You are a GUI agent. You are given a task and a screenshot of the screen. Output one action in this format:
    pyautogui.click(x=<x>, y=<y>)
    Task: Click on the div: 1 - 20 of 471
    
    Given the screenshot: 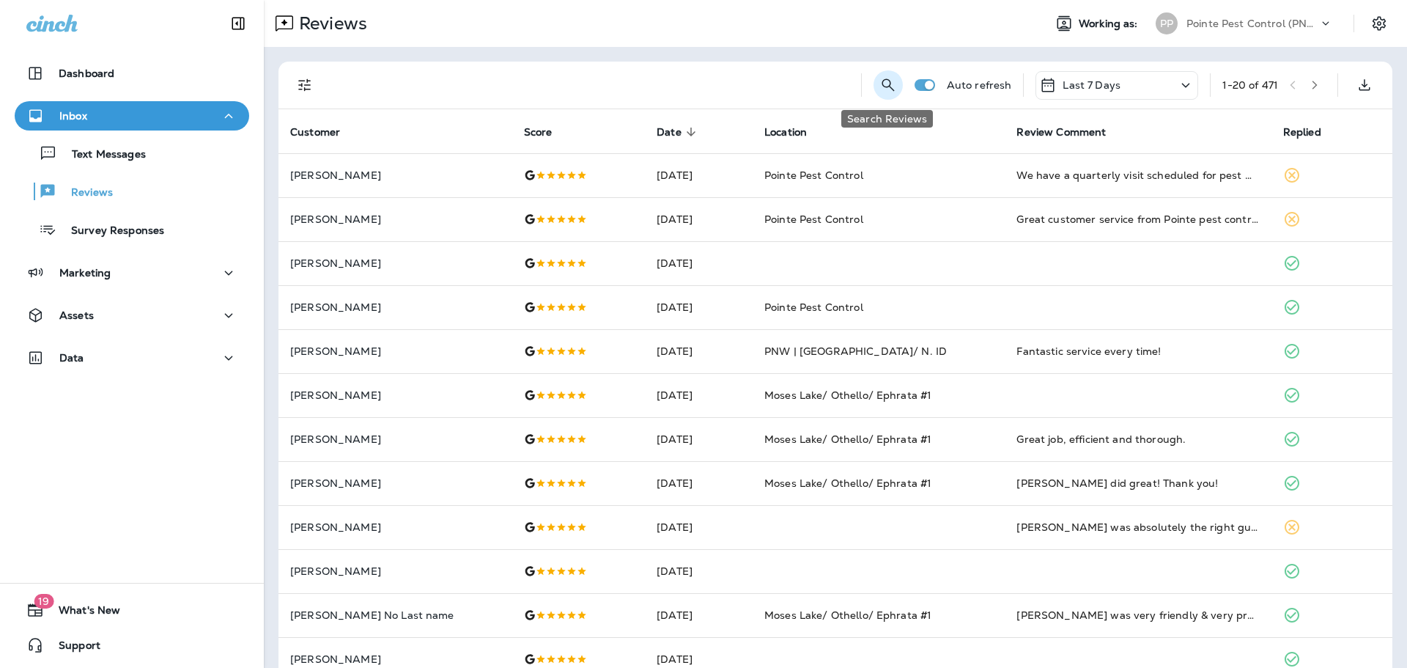 What is the action you would take?
    pyautogui.click(x=1250, y=85)
    